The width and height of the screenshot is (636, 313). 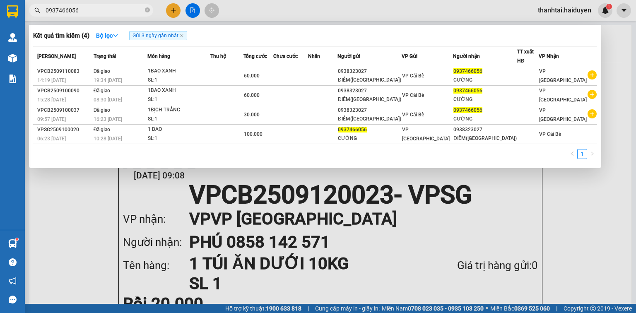 What do you see at coordinates (64, 91) in the screenshot?
I see `div: VPCB2509100090` at bounding box center [64, 91].